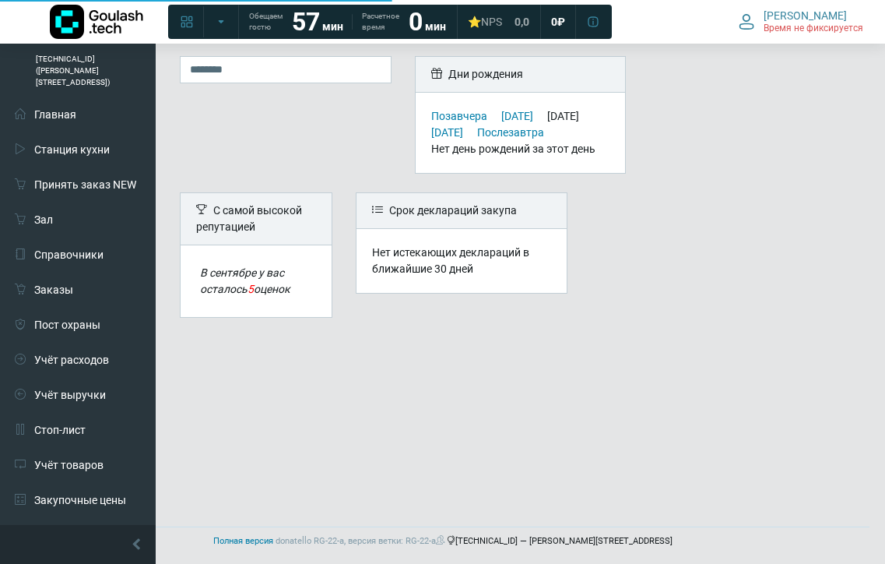 The height and width of the screenshot is (564, 885). I want to click on div: Дни рождения, so click(521, 75).